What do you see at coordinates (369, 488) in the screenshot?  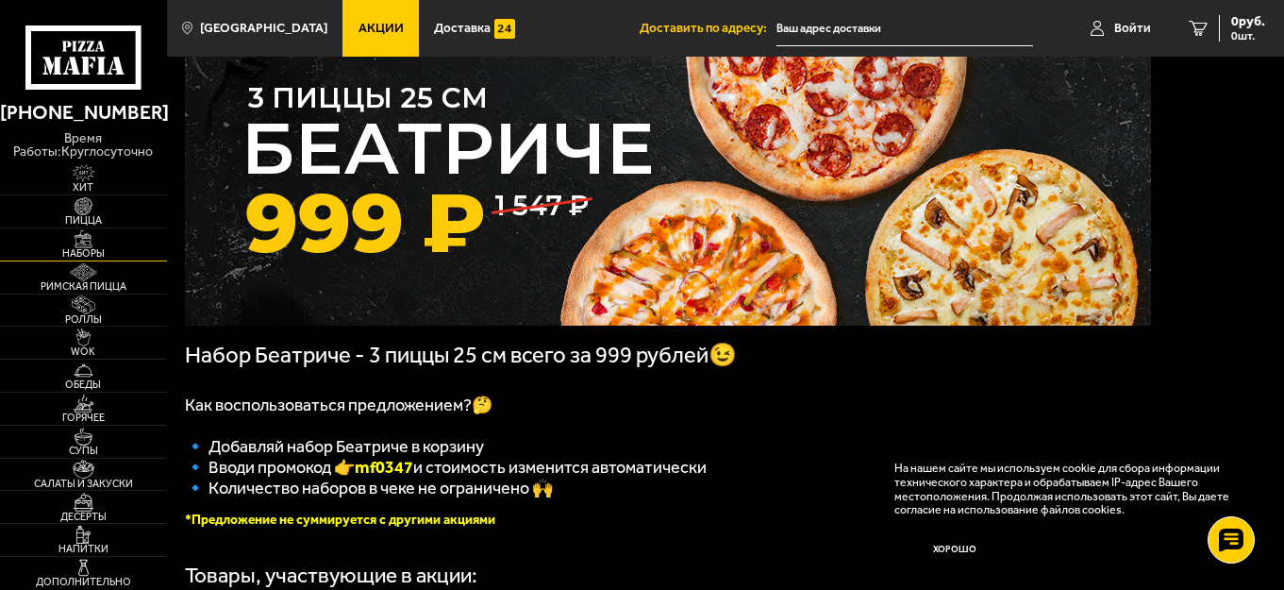 I see `span: 🔹 Количество наборов в чеке не ограничено 🙌` at bounding box center [369, 488].